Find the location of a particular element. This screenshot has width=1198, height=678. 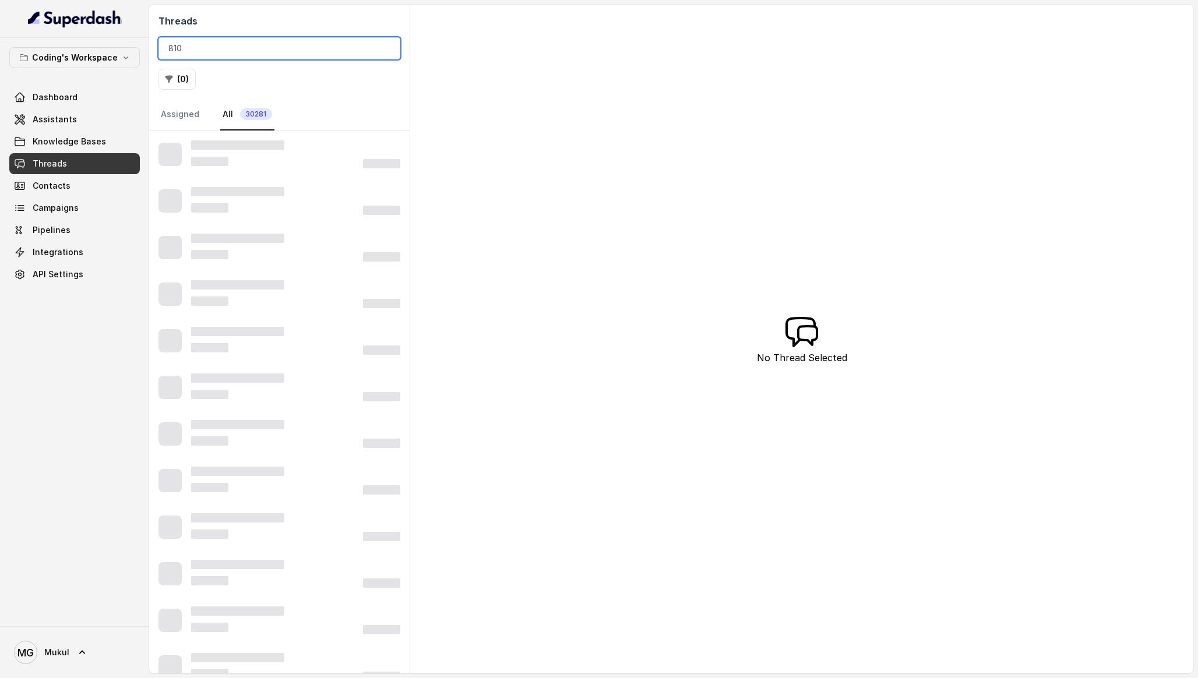

a: Contacts is located at coordinates (75, 186).